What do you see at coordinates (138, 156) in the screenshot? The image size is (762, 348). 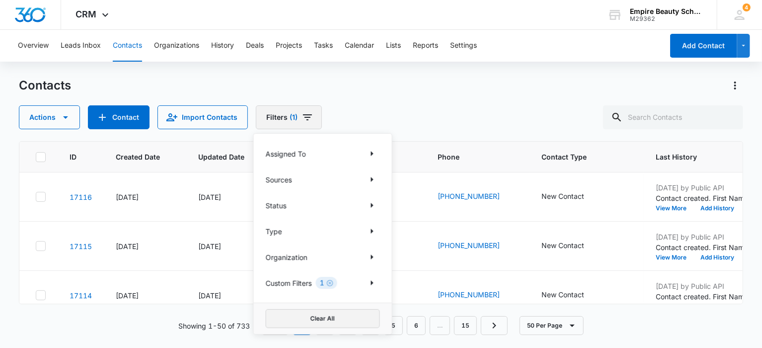 I see `span: Created Date` at bounding box center [138, 156].